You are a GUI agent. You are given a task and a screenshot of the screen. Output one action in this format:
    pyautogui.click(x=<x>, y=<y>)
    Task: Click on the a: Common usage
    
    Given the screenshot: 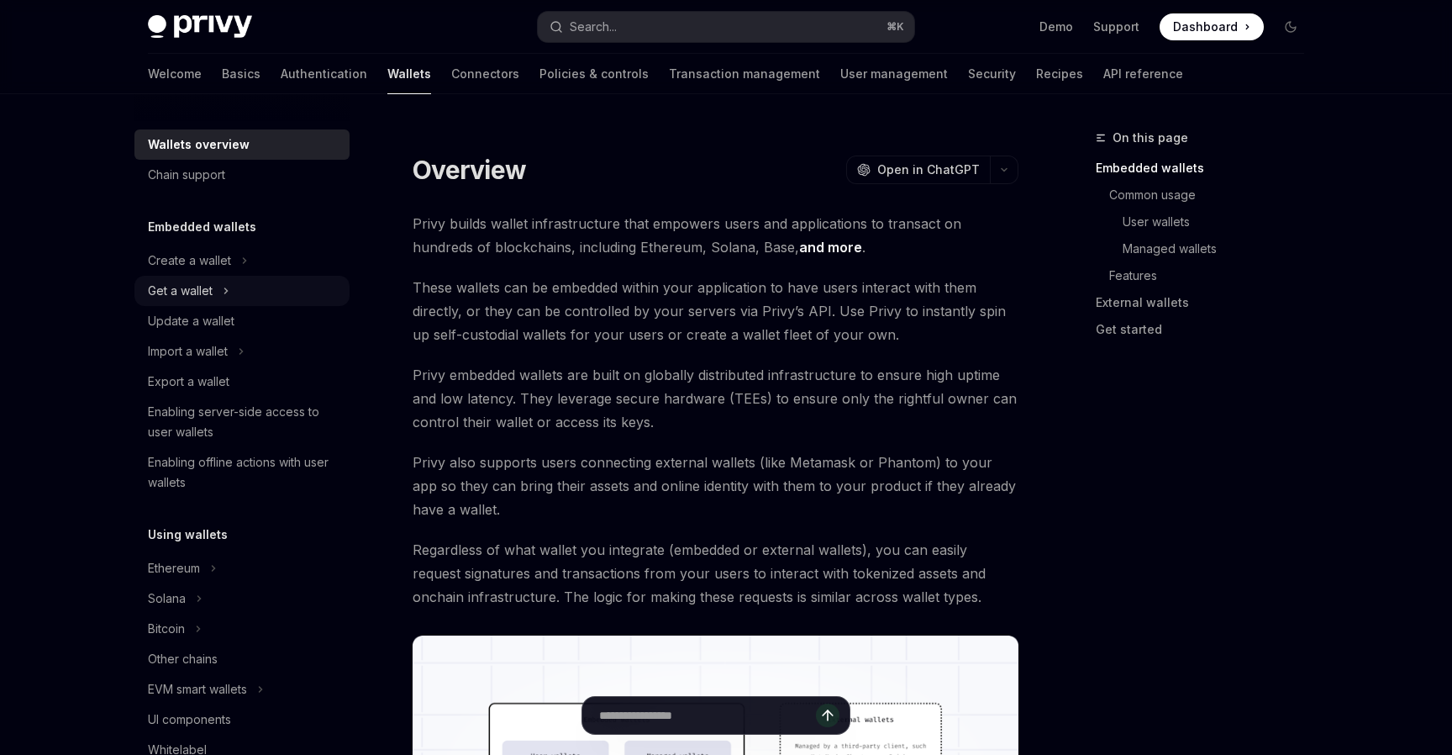 What is the action you would take?
    pyautogui.click(x=1207, y=195)
    